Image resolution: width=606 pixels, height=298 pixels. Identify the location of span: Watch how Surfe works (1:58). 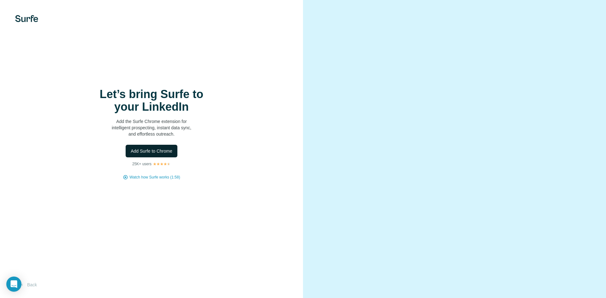
(155, 177).